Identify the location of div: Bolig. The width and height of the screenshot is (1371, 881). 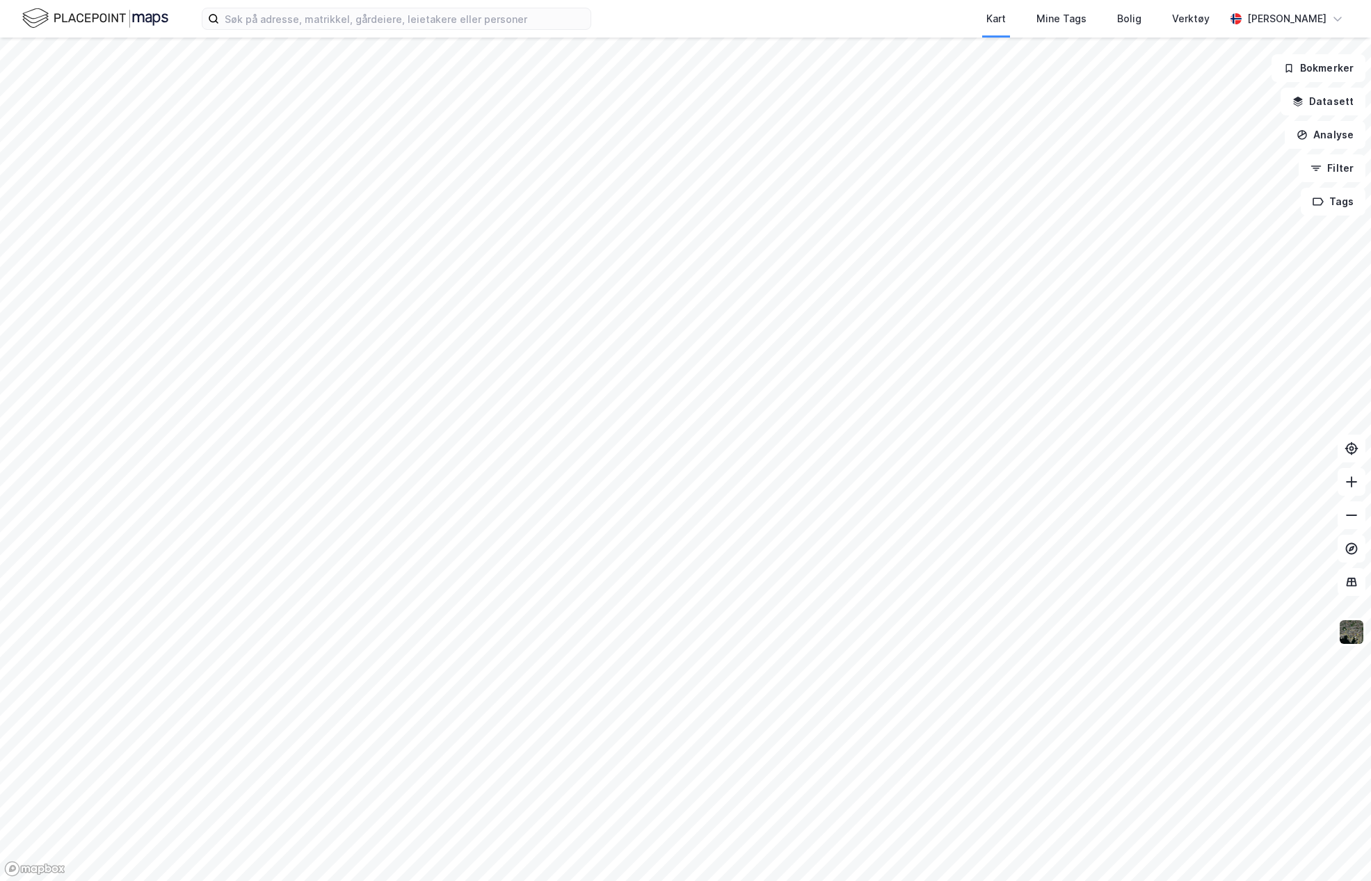
(1129, 19).